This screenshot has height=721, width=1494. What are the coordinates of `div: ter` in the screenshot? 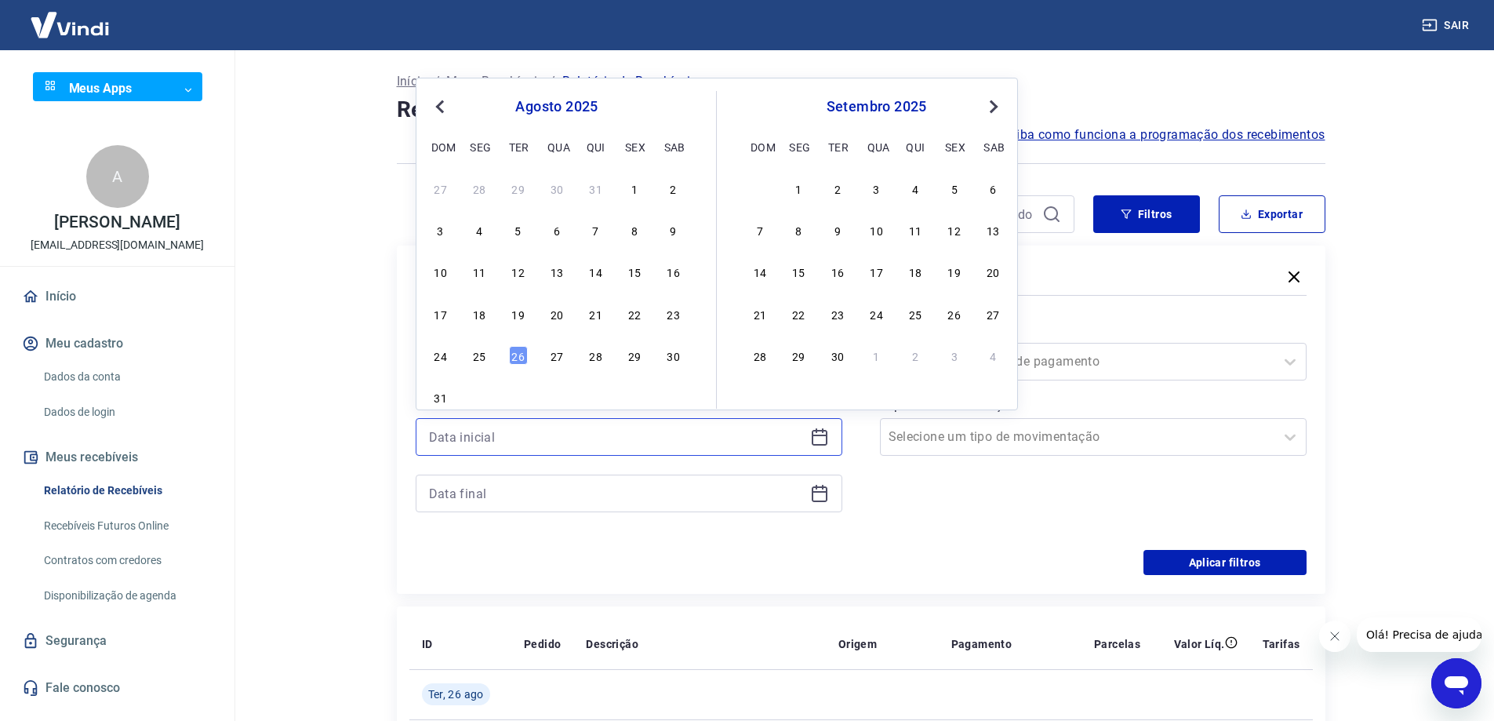 It's located at (838, 147).